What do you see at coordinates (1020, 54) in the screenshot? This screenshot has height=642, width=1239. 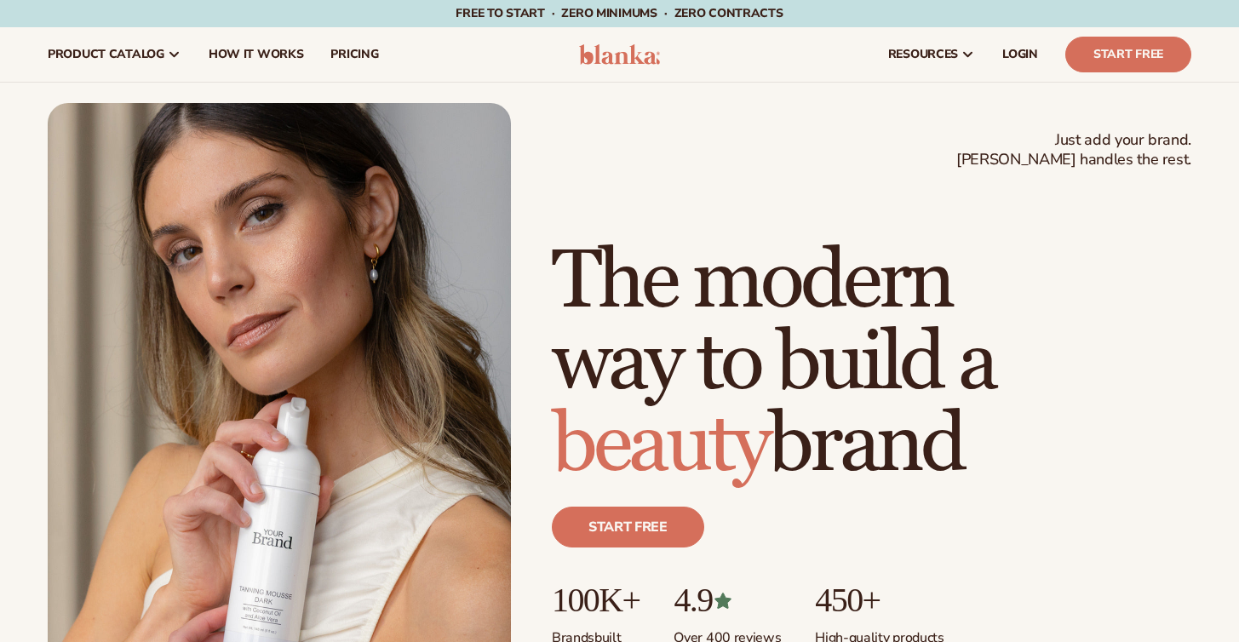 I see `span: LOGIN` at bounding box center [1020, 54].